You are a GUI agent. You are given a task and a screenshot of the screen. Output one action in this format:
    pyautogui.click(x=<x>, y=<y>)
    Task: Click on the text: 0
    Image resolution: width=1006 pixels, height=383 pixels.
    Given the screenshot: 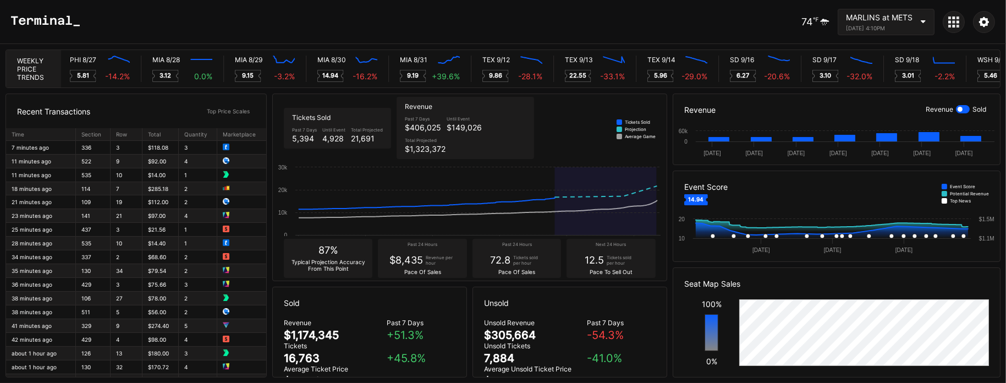 What is the action you would take?
    pyautogui.click(x=286, y=235)
    